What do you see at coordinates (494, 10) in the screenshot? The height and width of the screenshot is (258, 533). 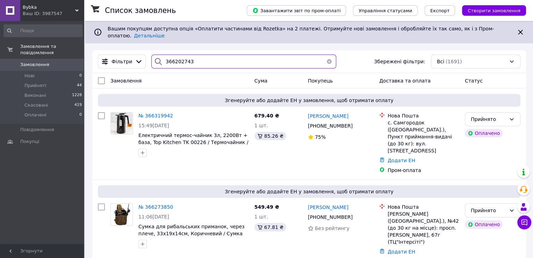 I see `button: Створити замовлення` at bounding box center [494, 10].